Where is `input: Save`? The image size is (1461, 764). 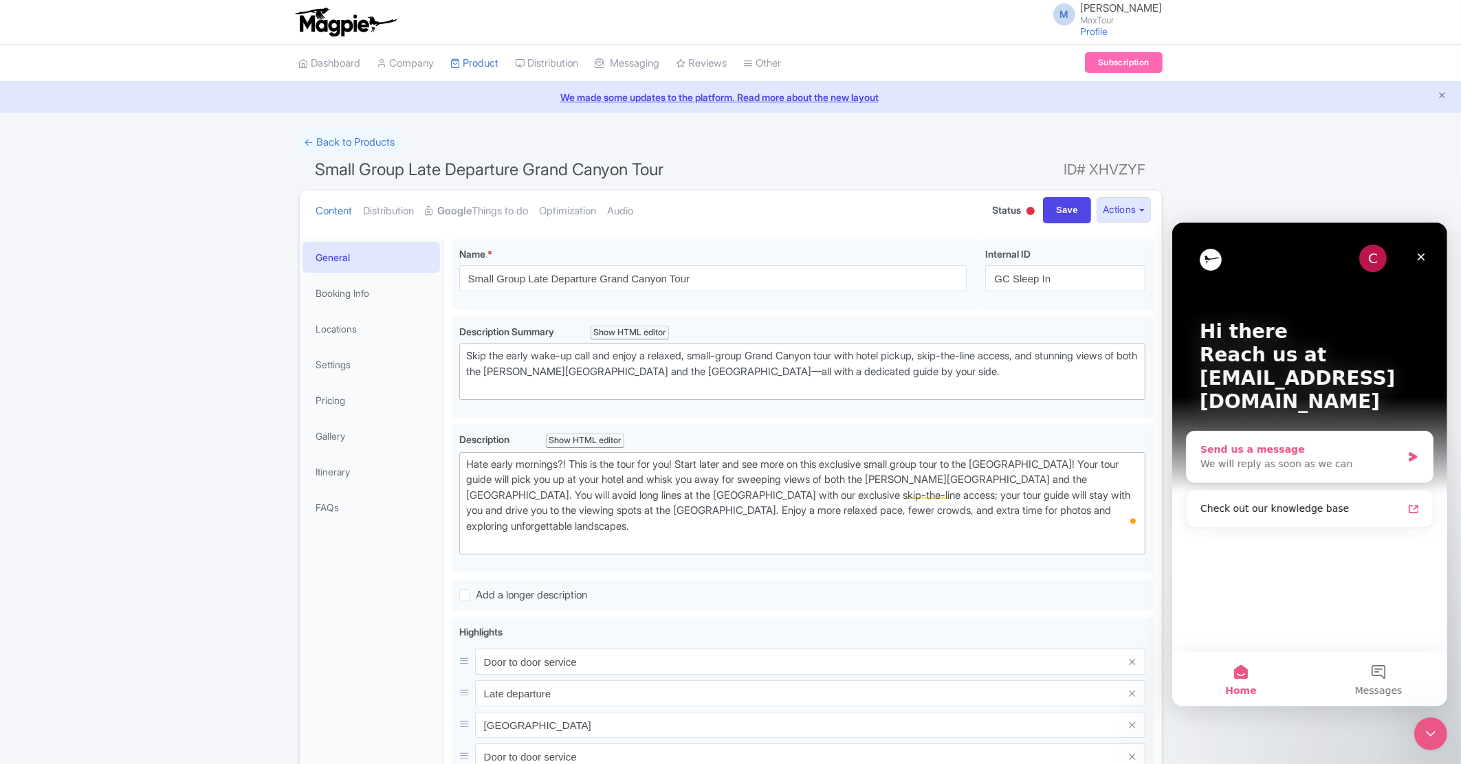
input: Save is located at coordinates (1067, 210).